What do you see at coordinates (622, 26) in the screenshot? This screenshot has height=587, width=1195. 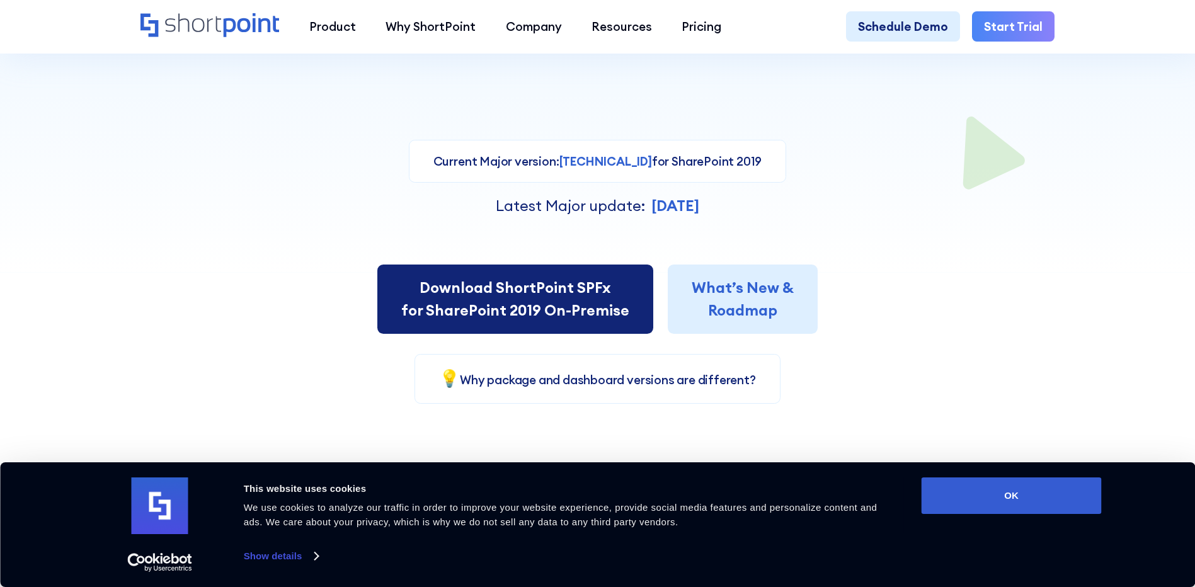 I see `div: Resources` at bounding box center [622, 26].